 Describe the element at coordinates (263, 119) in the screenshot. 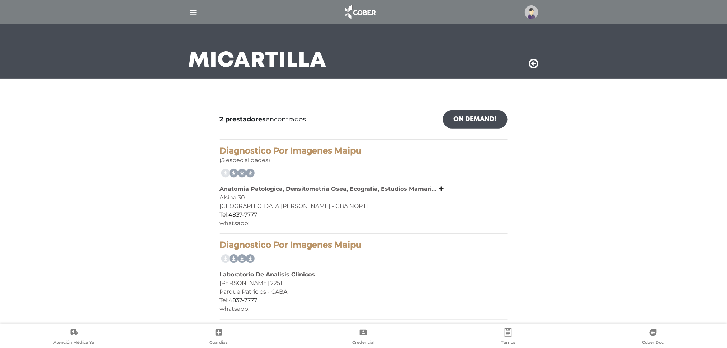

I see `span: encontrados` at that location.